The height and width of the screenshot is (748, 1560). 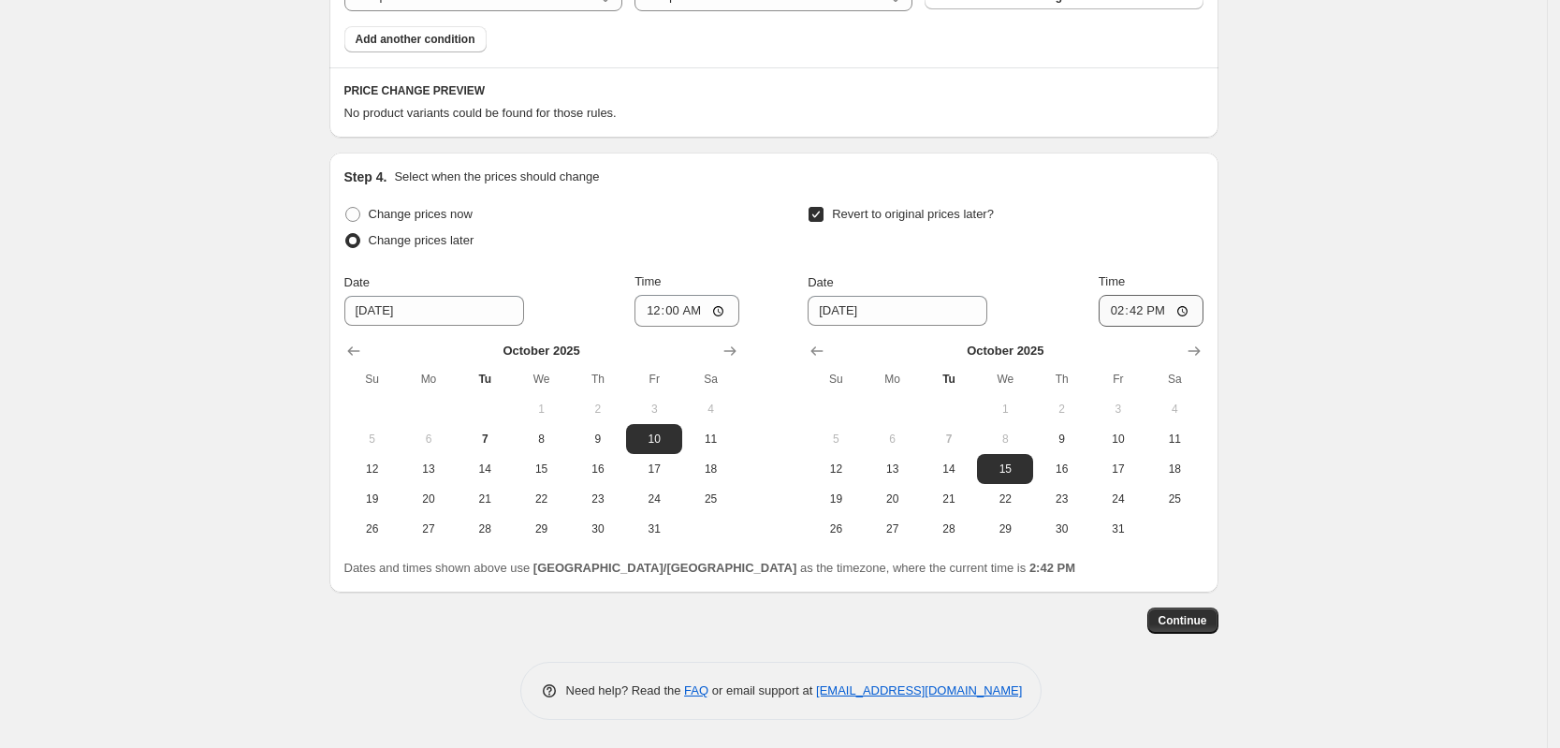 I want to click on button: Saturday October 18 2025, so click(x=710, y=469).